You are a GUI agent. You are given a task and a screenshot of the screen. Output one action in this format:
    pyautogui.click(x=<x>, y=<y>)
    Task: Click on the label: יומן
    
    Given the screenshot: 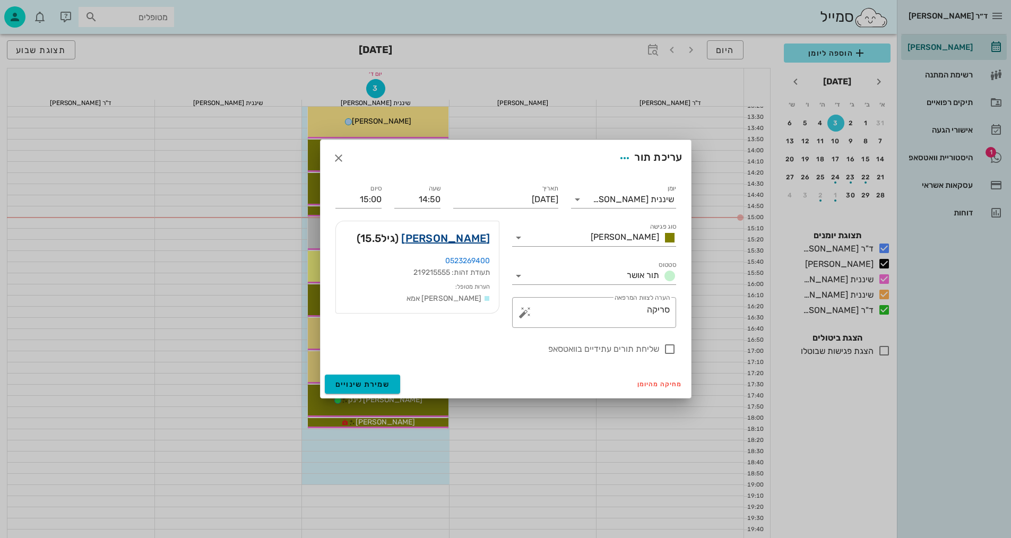 What is the action you would take?
    pyautogui.click(x=671, y=188)
    